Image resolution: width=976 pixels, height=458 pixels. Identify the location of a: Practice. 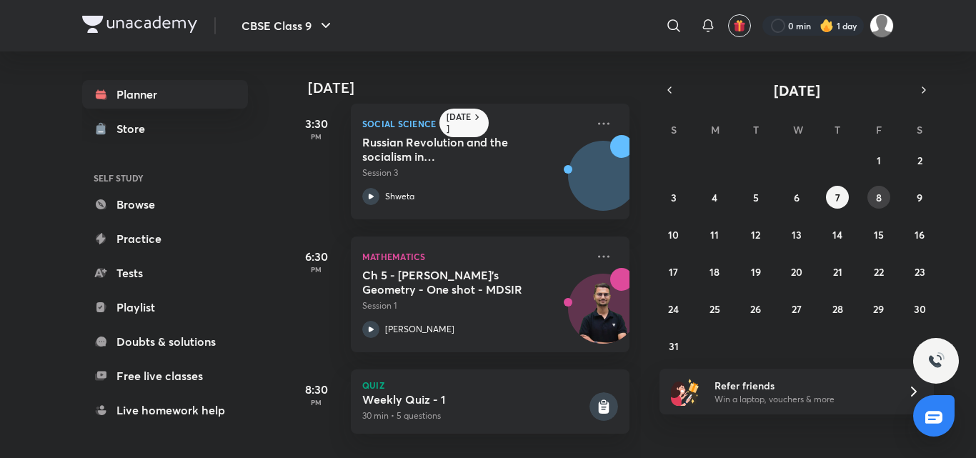
(165, 239).